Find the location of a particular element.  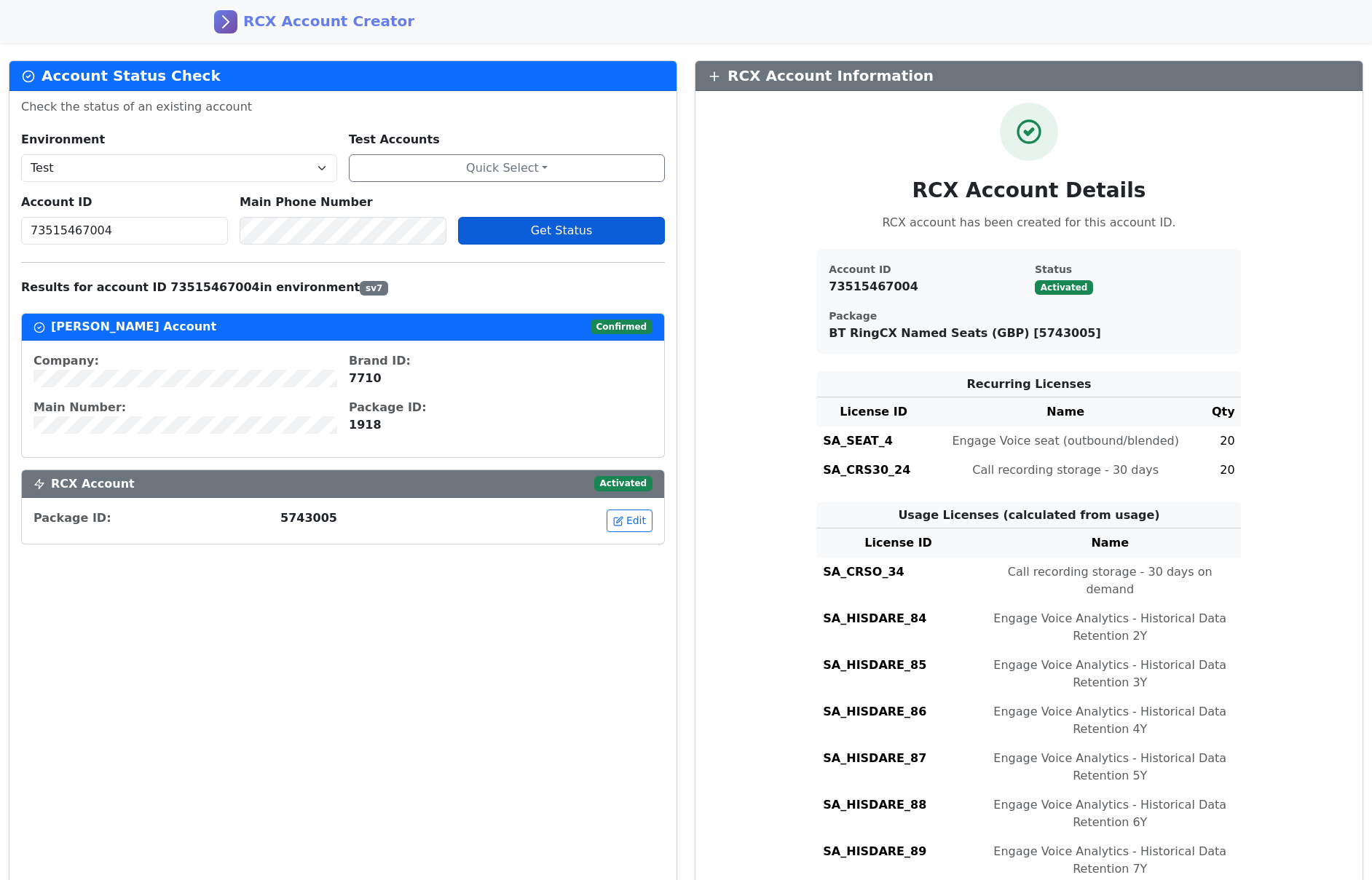

h6: Recurring Licenses is located at coordinates (1028, 383).